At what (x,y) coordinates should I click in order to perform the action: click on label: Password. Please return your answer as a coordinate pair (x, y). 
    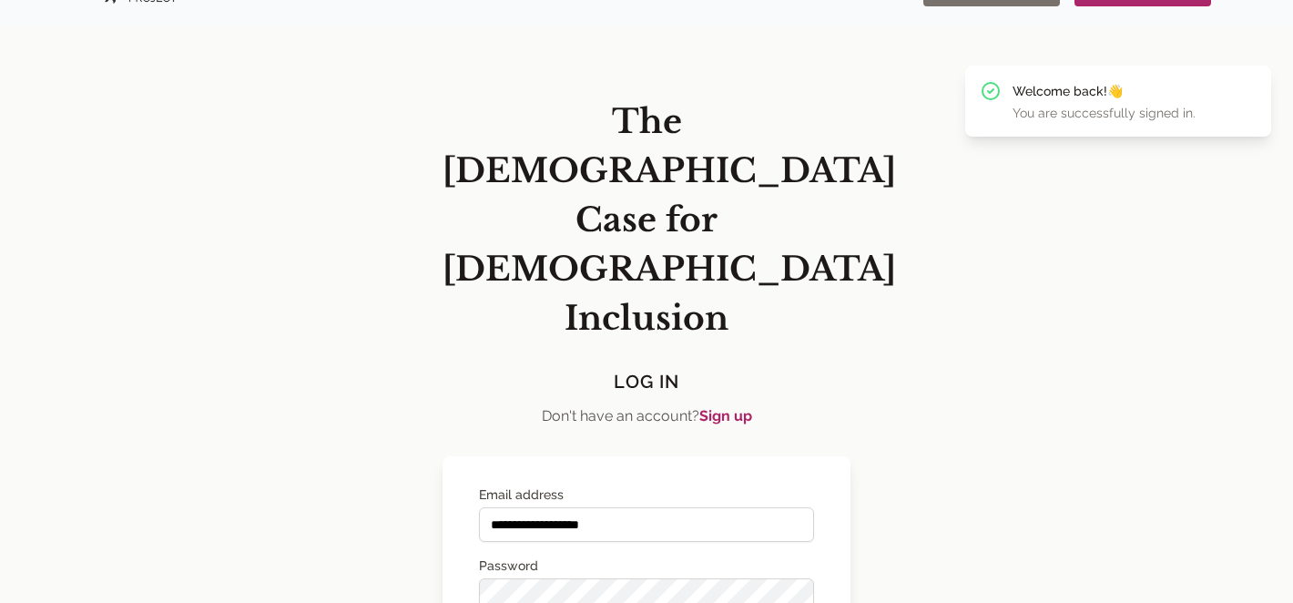
    Looking at the image, I should click on (646, 565).